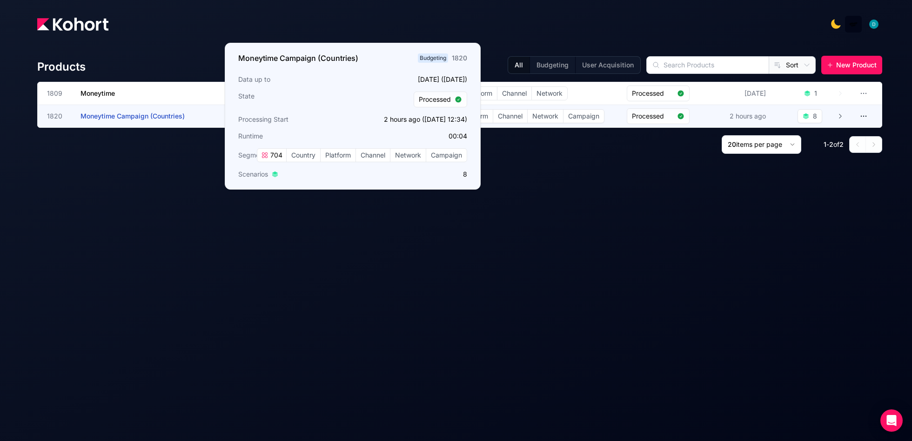  Describe the element at coordinates (607, 65) in the screenshot. I see `button: User Acquisition` at that location.